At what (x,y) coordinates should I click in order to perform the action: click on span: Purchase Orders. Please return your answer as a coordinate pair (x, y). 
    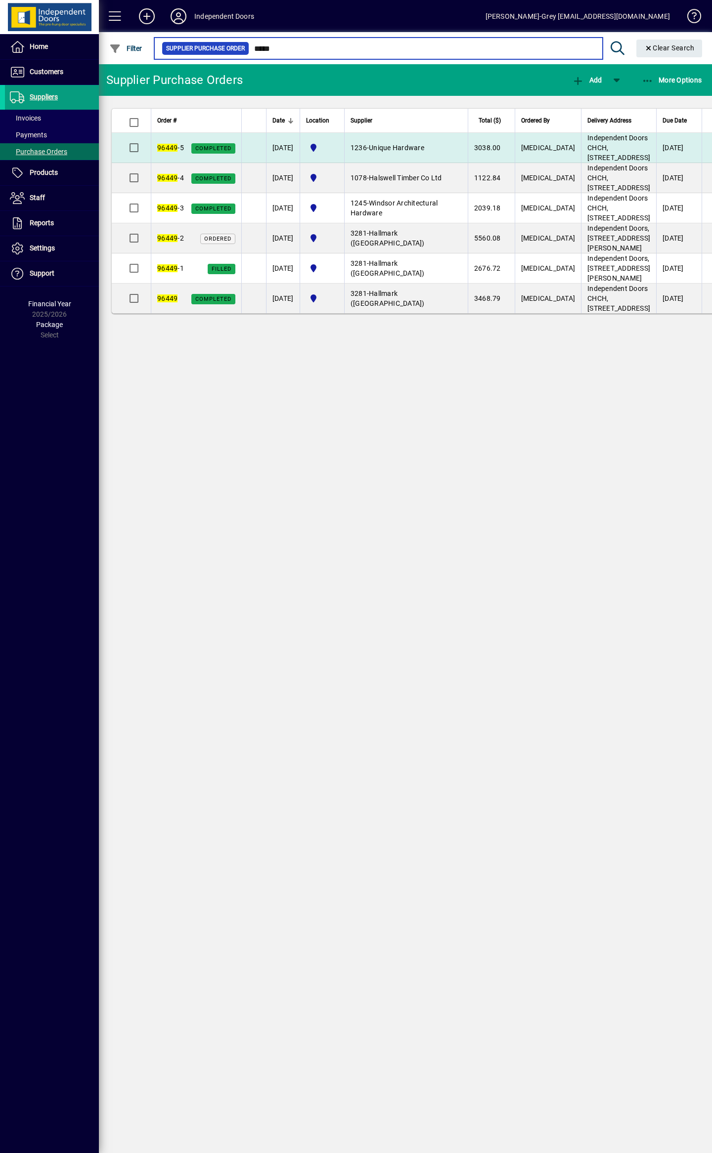
    Looking at the image, I should click on (39, 152).